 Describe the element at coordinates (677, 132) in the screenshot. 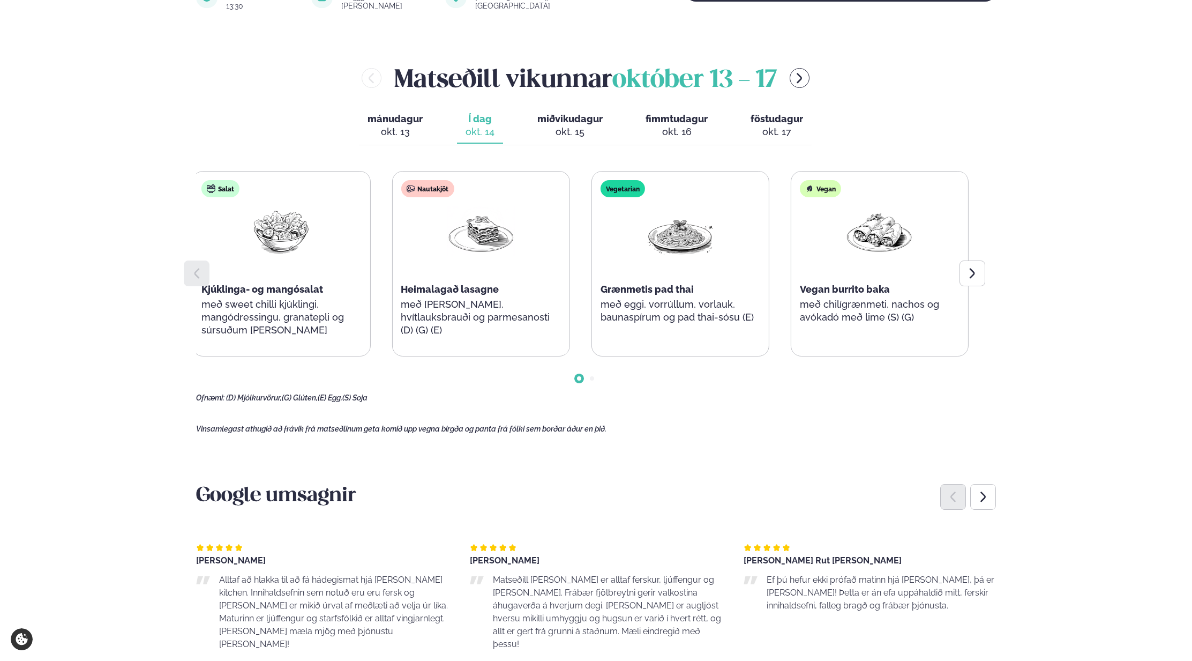

I see `div: okt. 16` at that location.